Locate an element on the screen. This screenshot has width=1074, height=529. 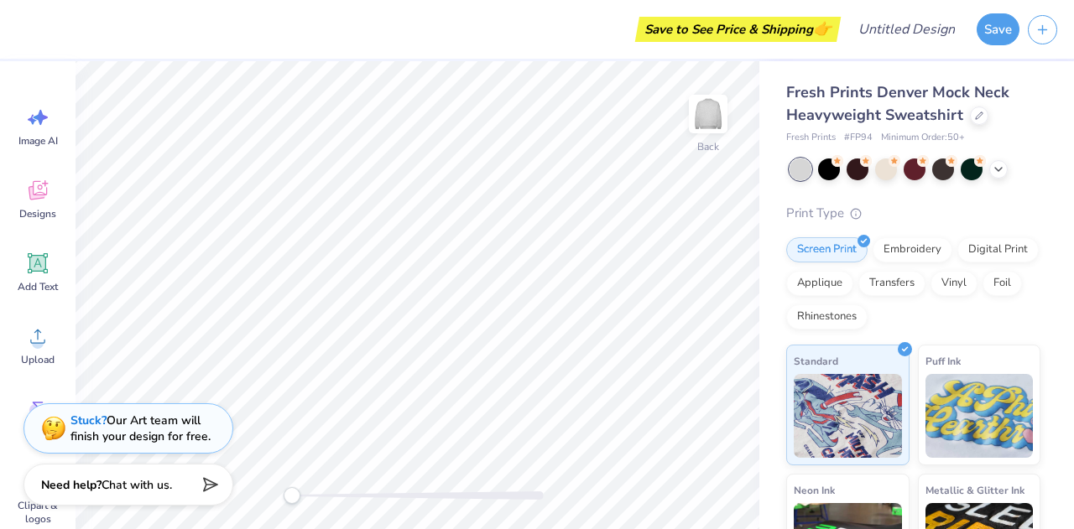
div: Print Type is located at coordinates (913, 213).